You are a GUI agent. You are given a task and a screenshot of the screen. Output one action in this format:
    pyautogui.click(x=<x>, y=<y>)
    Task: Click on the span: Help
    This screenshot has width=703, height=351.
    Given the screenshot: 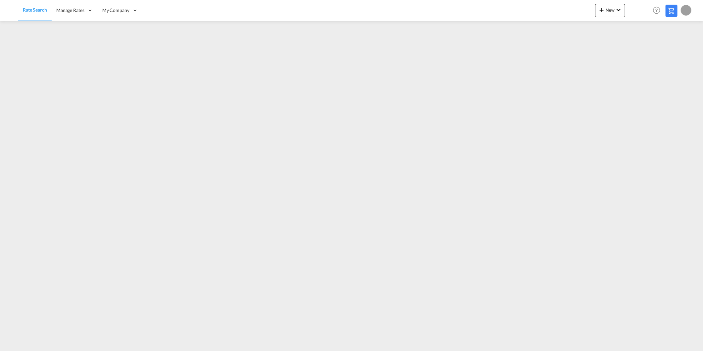 What is the action you would take?
    pyautogui.click(x=657, y=10)
    